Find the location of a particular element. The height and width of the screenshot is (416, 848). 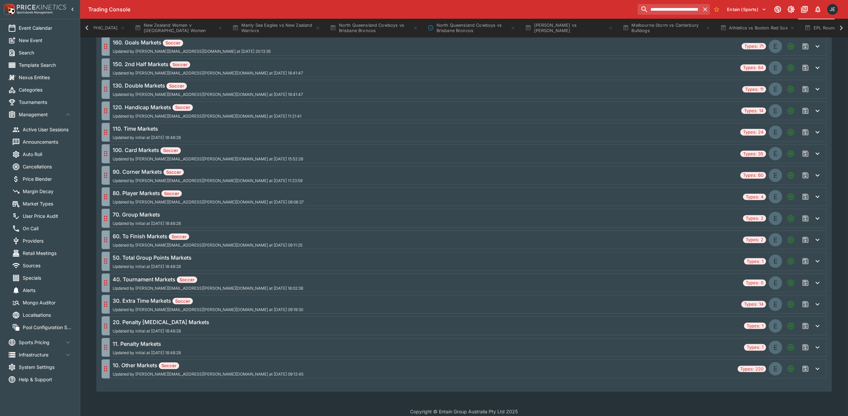

span: Sports Pricing is located at coordinates (41, 342).